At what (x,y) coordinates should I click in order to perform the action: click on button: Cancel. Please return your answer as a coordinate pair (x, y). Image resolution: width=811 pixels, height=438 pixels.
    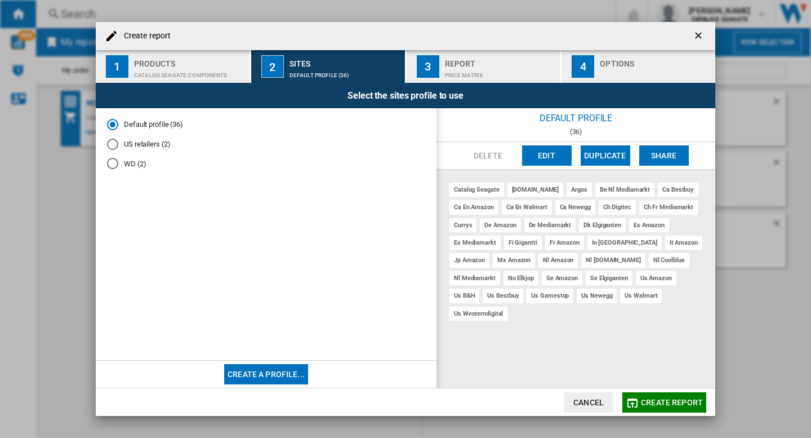
    Looking at the image, I should click on (588, 402).